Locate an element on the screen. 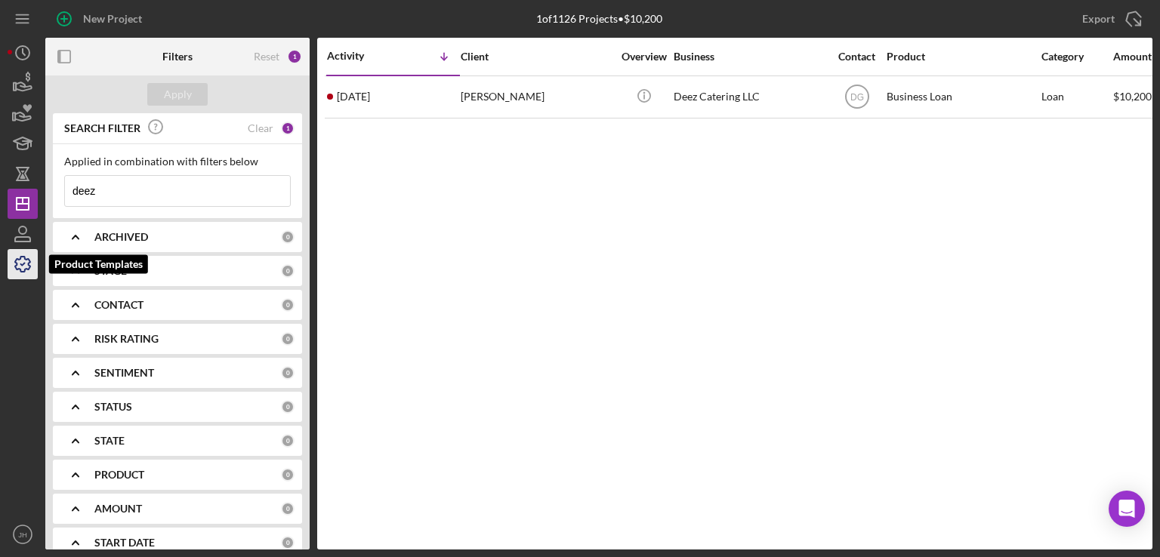 Image resolution: width=1160 pixels, height=557 pixels. div: Overview is located at coordinates (644, 57).